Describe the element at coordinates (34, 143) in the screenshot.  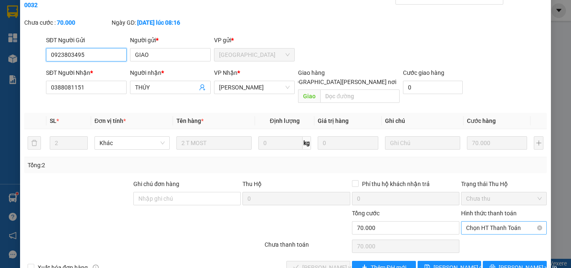
I see `button: delete` at that location.